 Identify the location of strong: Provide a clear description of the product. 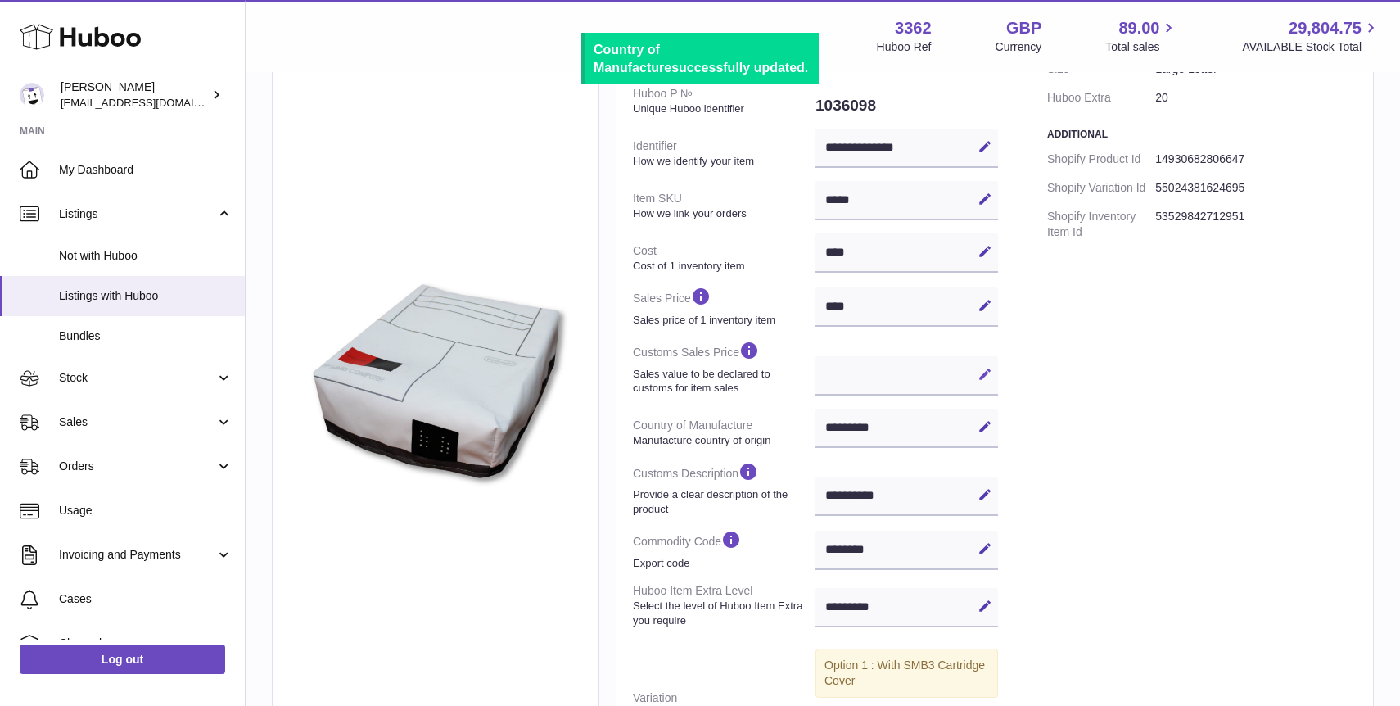
(722, 501).